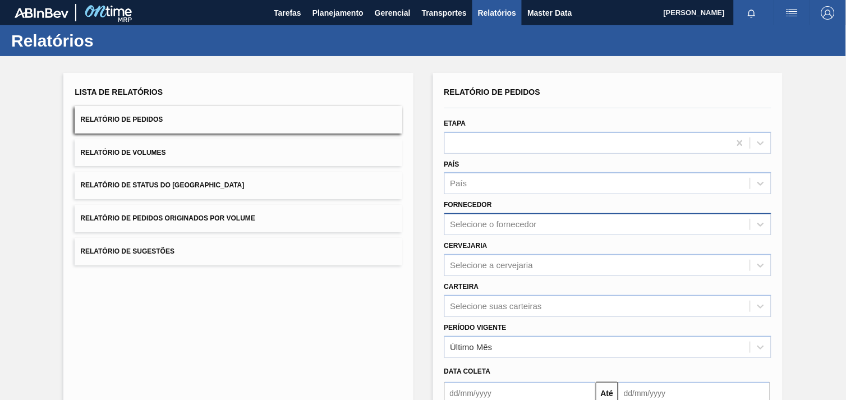  Describe the element at coordinates (492, 265) in the screenshot. I see `div: Selecione a cervejaria` at that location.